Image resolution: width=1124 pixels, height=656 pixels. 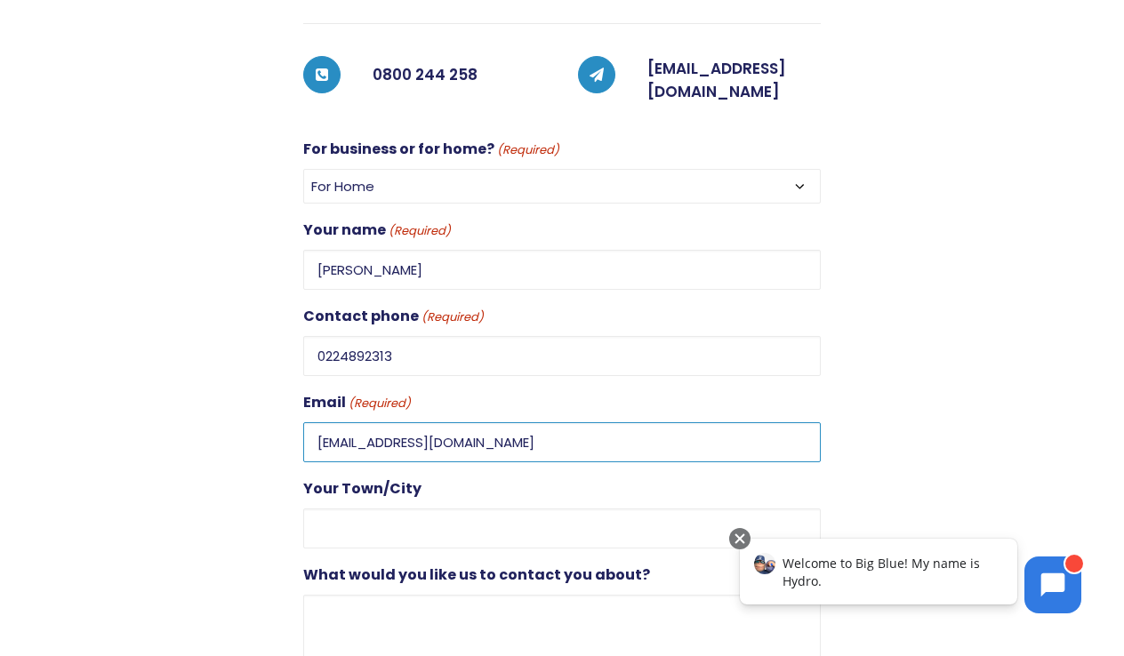 What do you see at coordinates (477, 575) in the screenshot?
I see `label: What would you like us to contact you about?` at bounding box center [477, 575].